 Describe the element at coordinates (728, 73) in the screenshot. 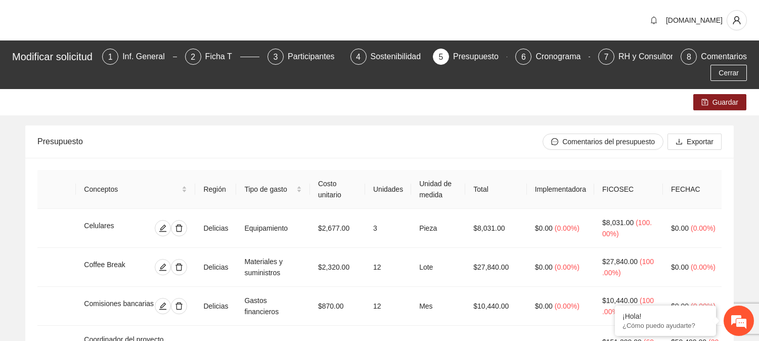

I see `span: Cerrar` at that location.